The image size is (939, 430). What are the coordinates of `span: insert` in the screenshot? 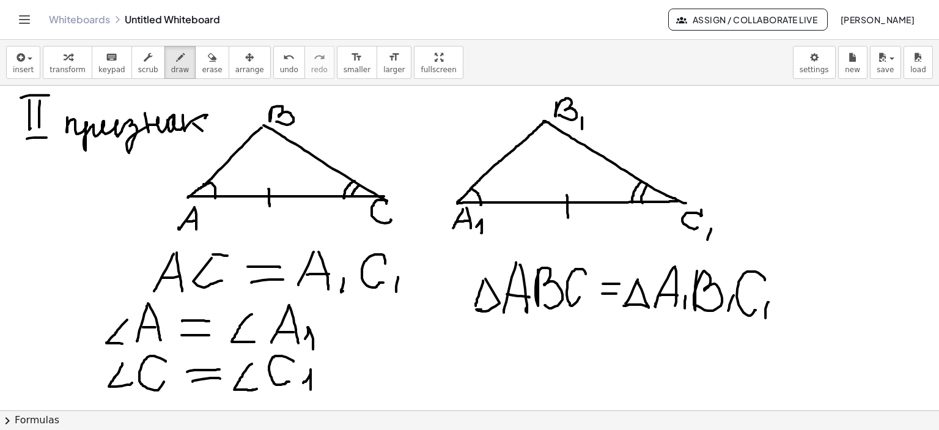 It's located at (23, 70).